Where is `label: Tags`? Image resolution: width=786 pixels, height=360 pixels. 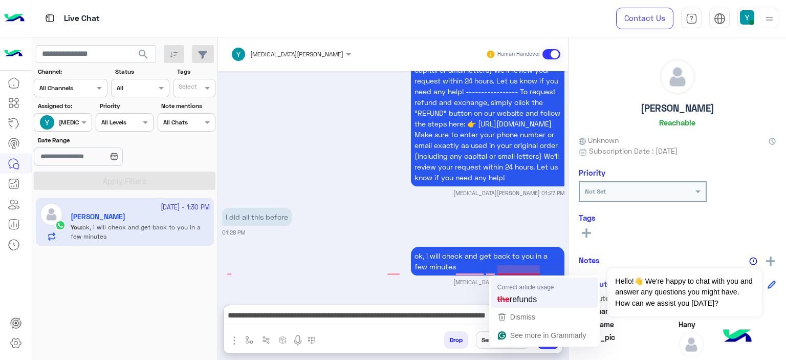
label: Tags is located at coordinates (195, 72).